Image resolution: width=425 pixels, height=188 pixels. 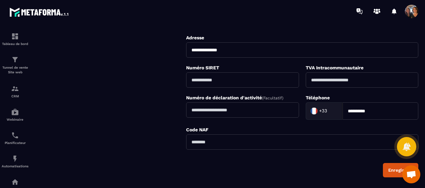 I want to click on div: Enregistrer, so click(x=401, y=170).